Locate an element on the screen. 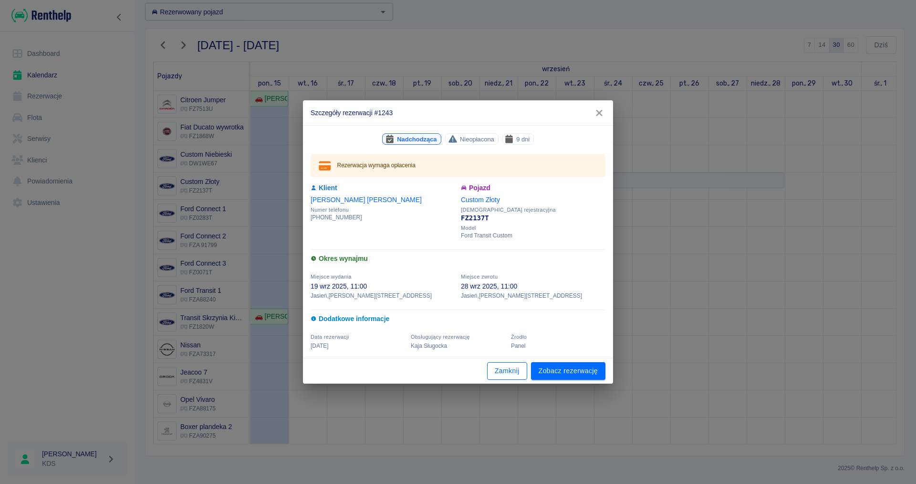 The image size is (916, 484). h6: Pojazd is located at coordinates (533, 188).